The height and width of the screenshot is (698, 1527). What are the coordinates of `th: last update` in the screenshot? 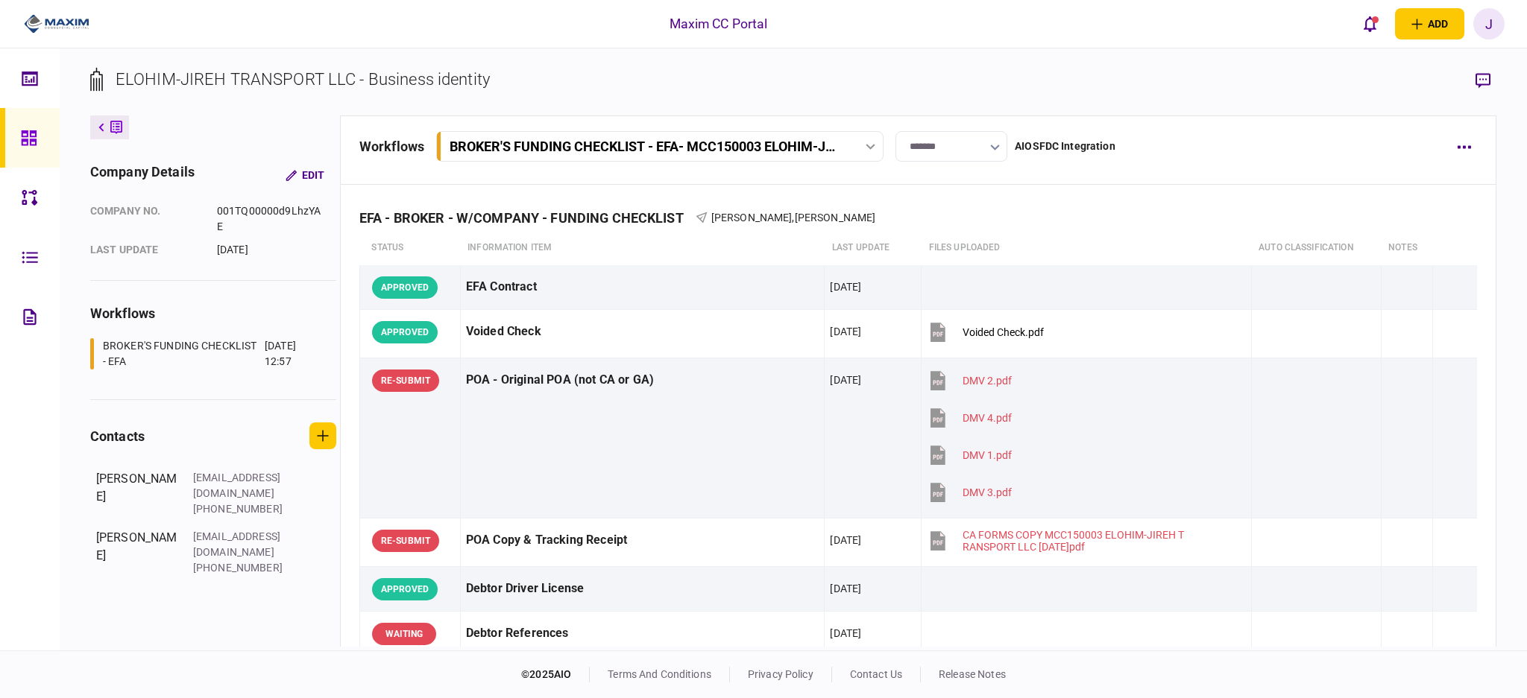 It's located at (873, 248).